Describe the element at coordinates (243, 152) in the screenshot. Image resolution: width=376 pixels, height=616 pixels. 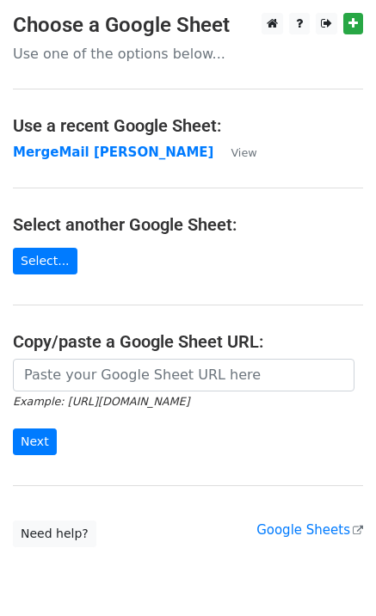
I see `small: View` at that location.